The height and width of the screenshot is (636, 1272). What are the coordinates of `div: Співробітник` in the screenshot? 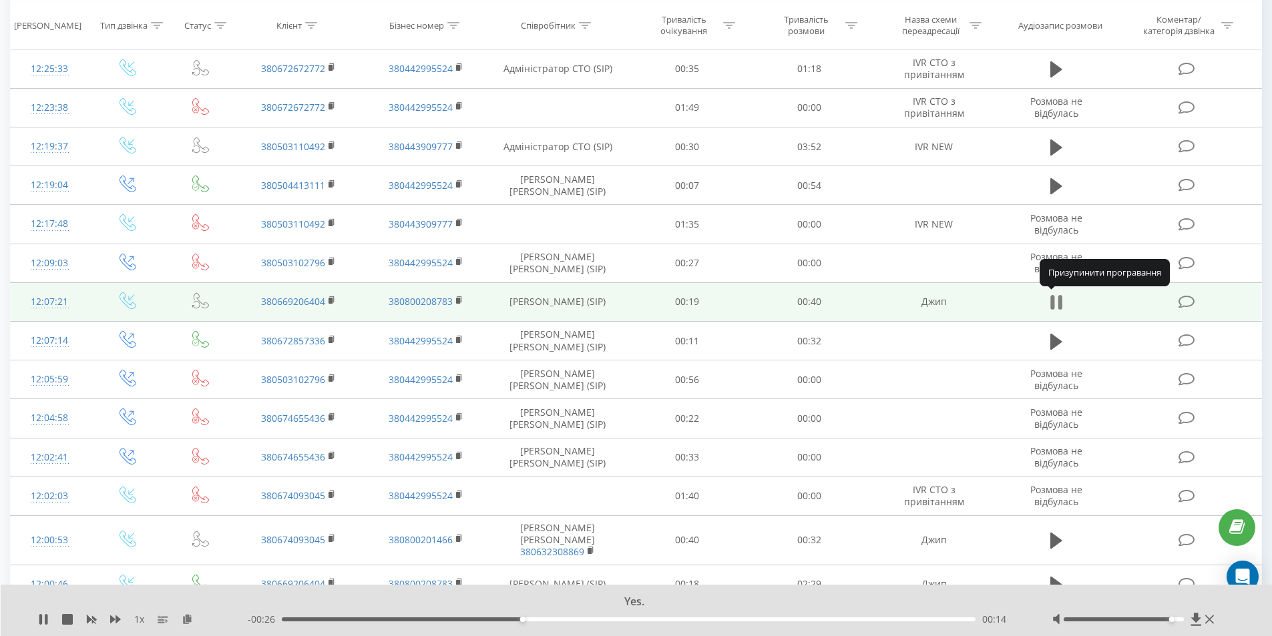 It's located at (548, 25).